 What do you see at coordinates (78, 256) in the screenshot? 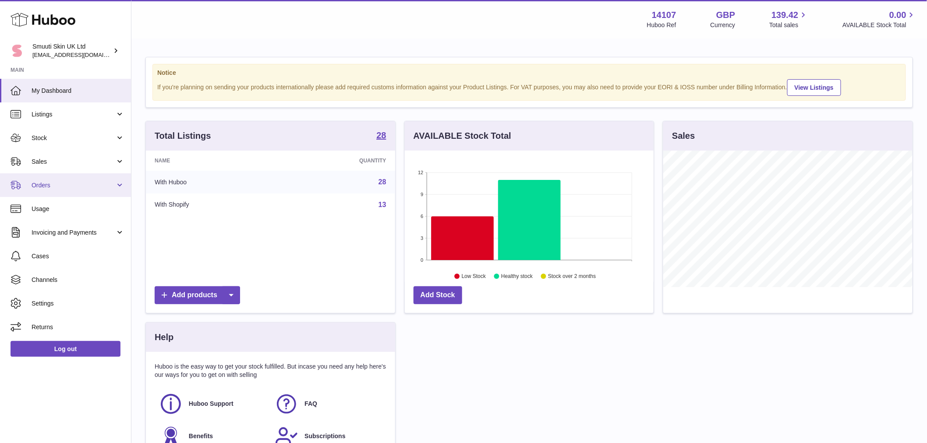
I see `span: Cases` at bounding box center [78, 256].